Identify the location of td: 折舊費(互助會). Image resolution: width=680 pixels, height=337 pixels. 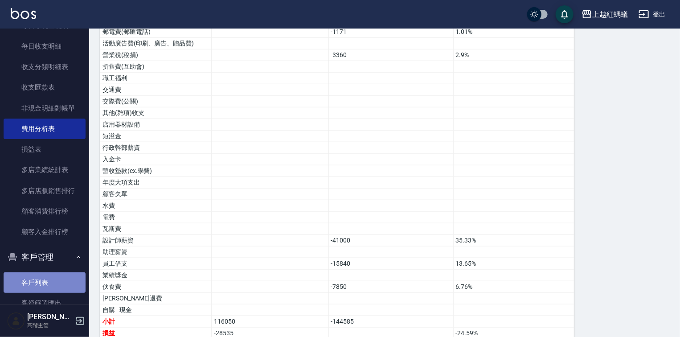
(156, 67).